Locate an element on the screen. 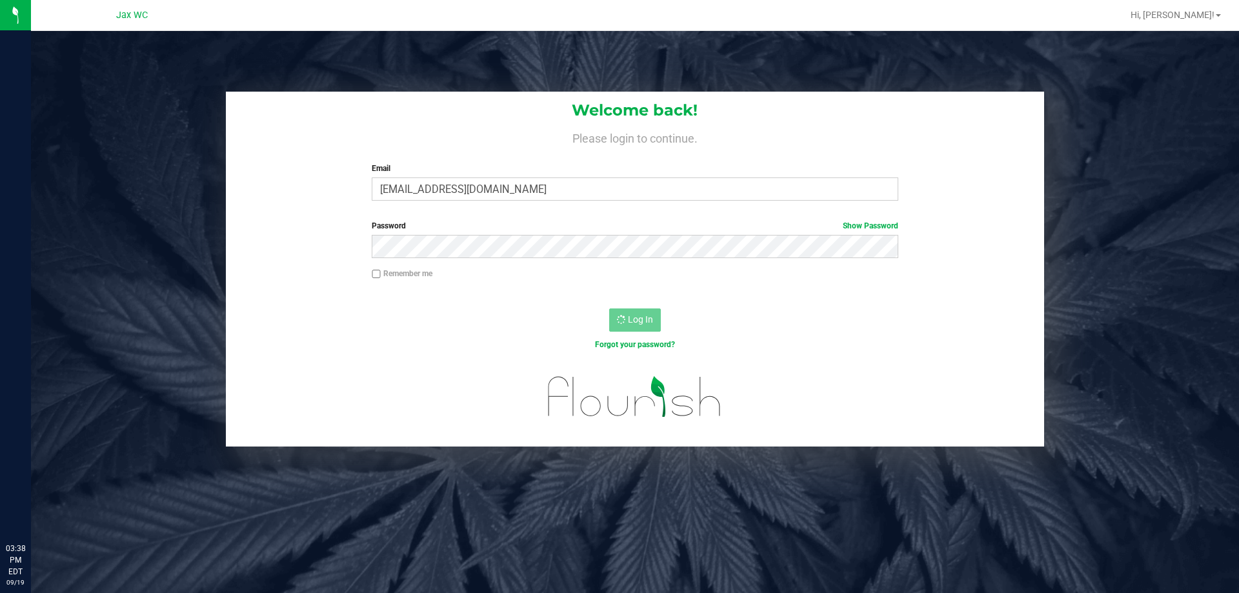 The image size is (1239, 593). a: Show Password is located at coordinates (870, 226).